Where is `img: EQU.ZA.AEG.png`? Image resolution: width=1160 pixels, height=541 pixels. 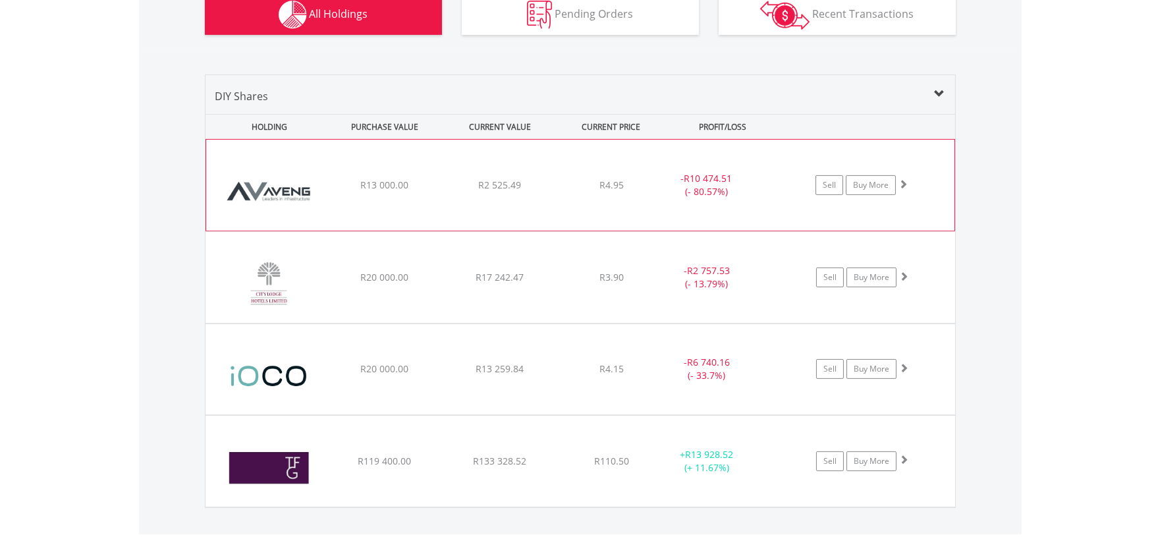
img: EQU.ZA.AEG.png is located at coordinates (269, 192).